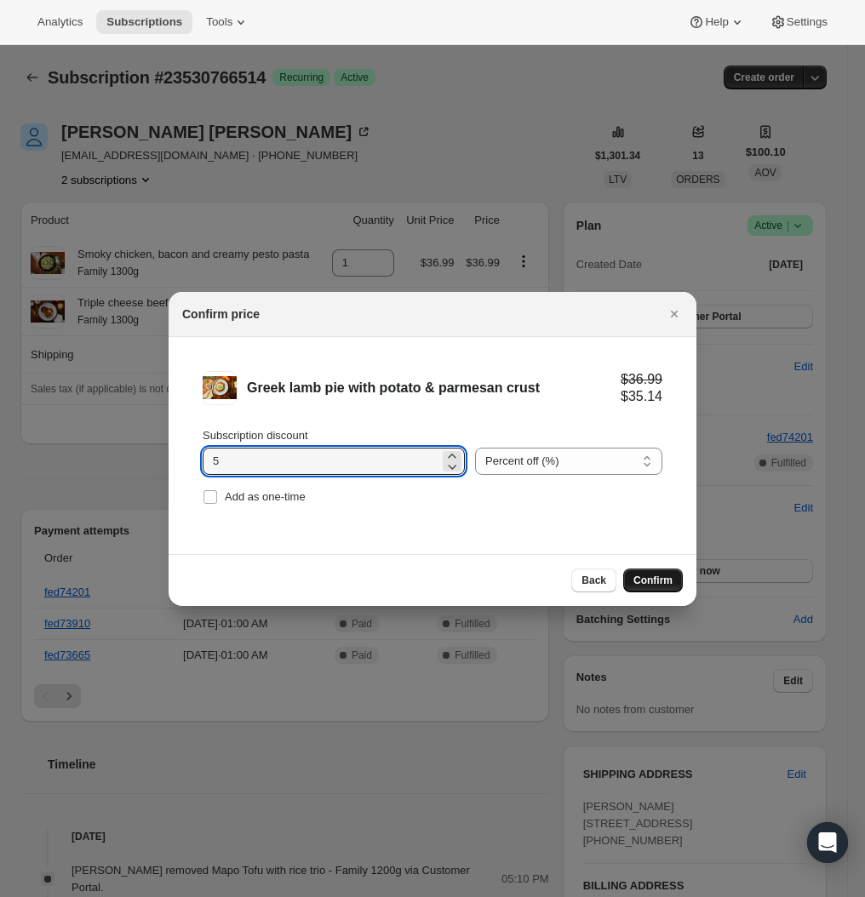 This screenshot has width=865, height=897. I want to click on span: Settings, so click(807, 22).